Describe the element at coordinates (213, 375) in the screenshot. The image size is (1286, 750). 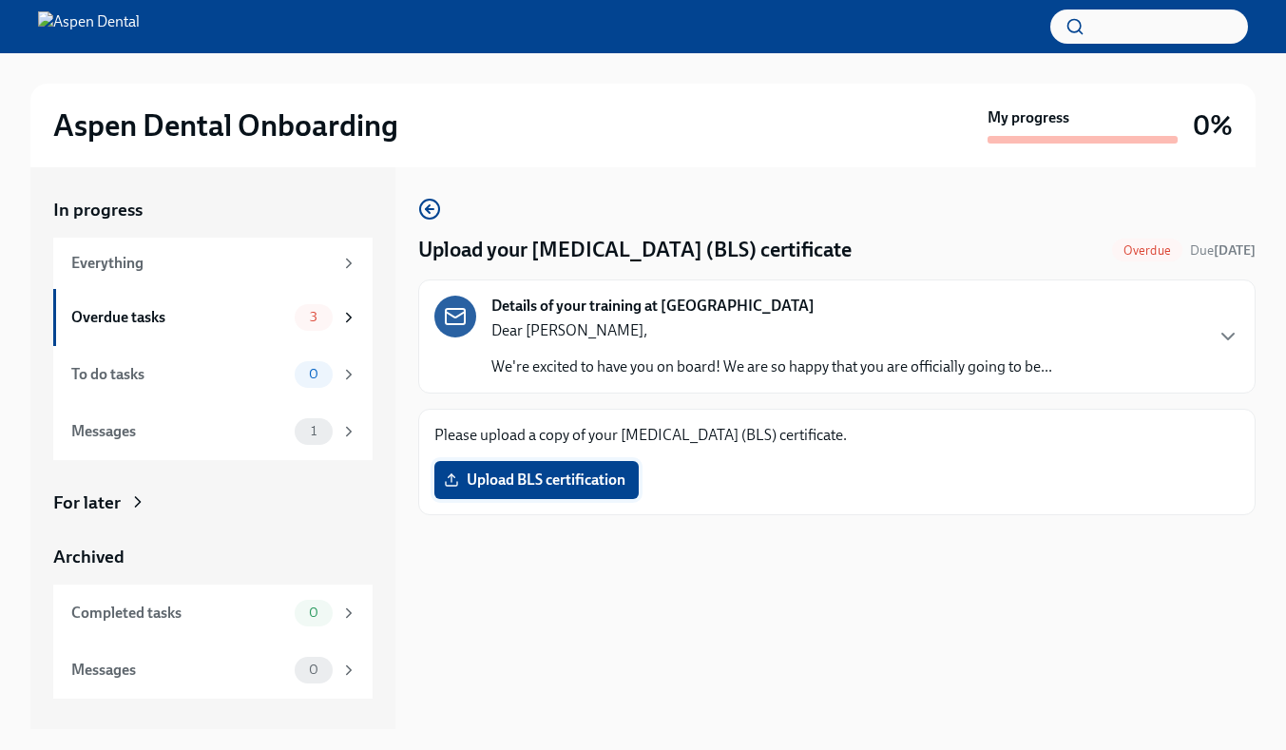
I see `a: To do tasks0` at that location.